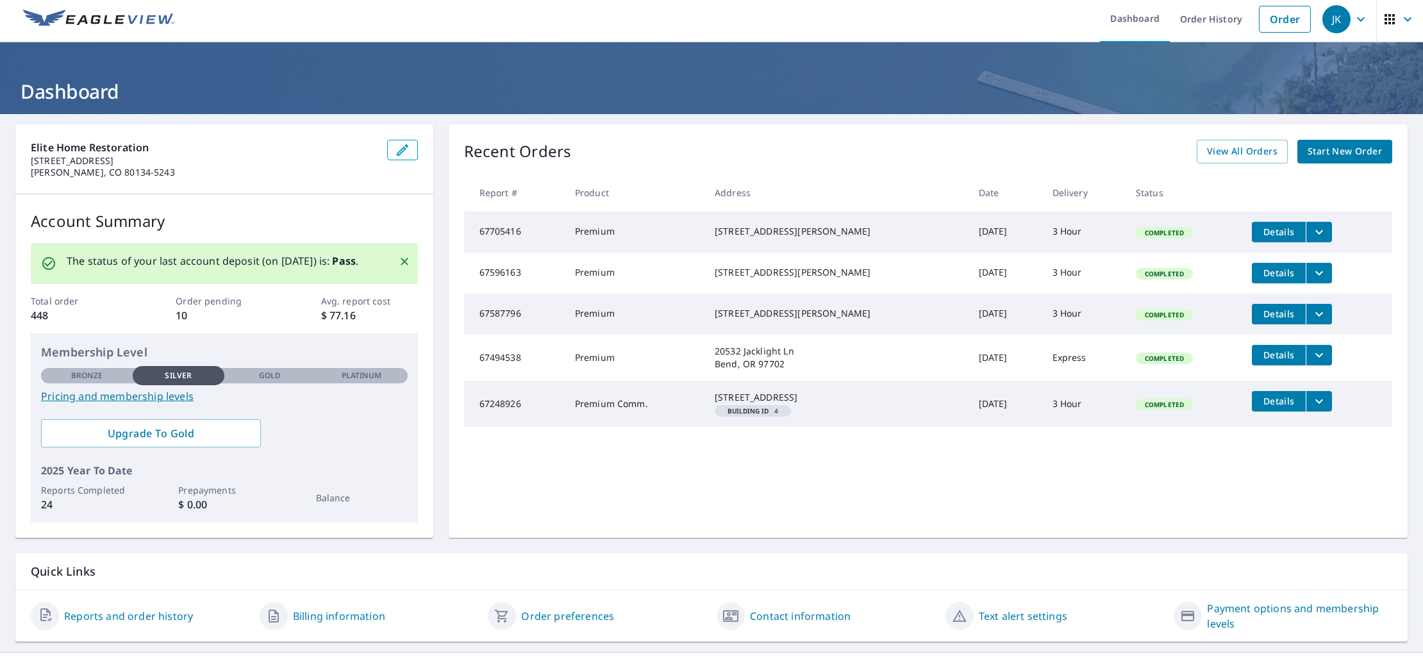 The height and width of the screenshot is (659, 1423). I want to click on td: 67494538, so click(514, 358).